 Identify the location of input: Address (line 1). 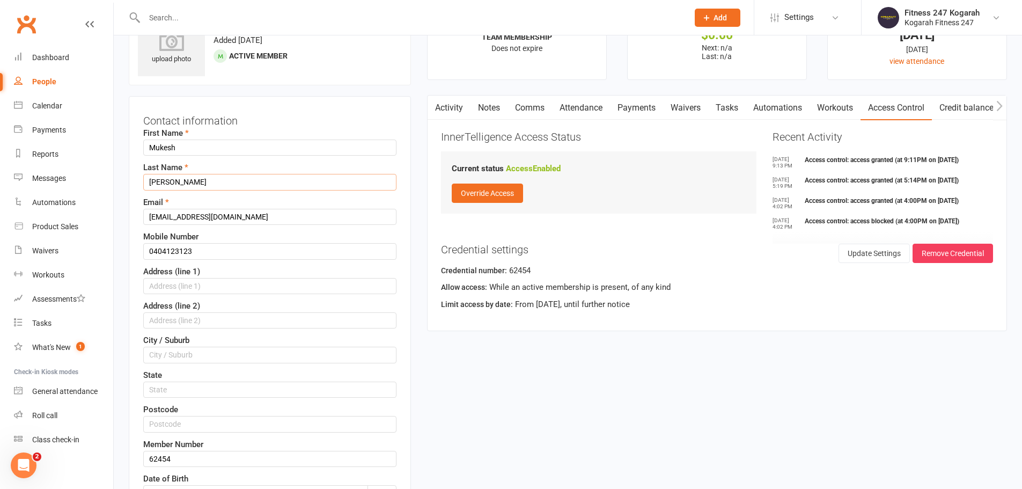
(270, 286).